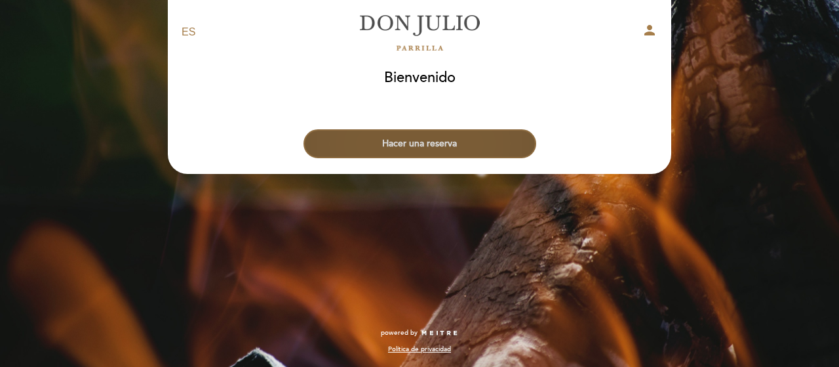 The height and width of the screenshot is (367, 839). I want to click on a: powered by, so click(420, 332).